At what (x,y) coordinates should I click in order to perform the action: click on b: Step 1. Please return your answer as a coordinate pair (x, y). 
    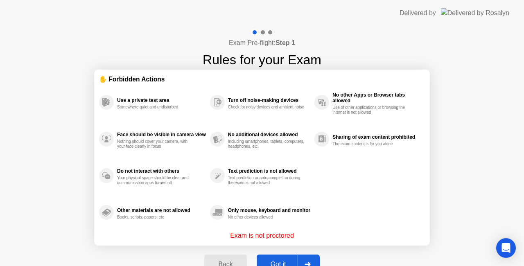
    Looking at the image, I should click on (286, 43).